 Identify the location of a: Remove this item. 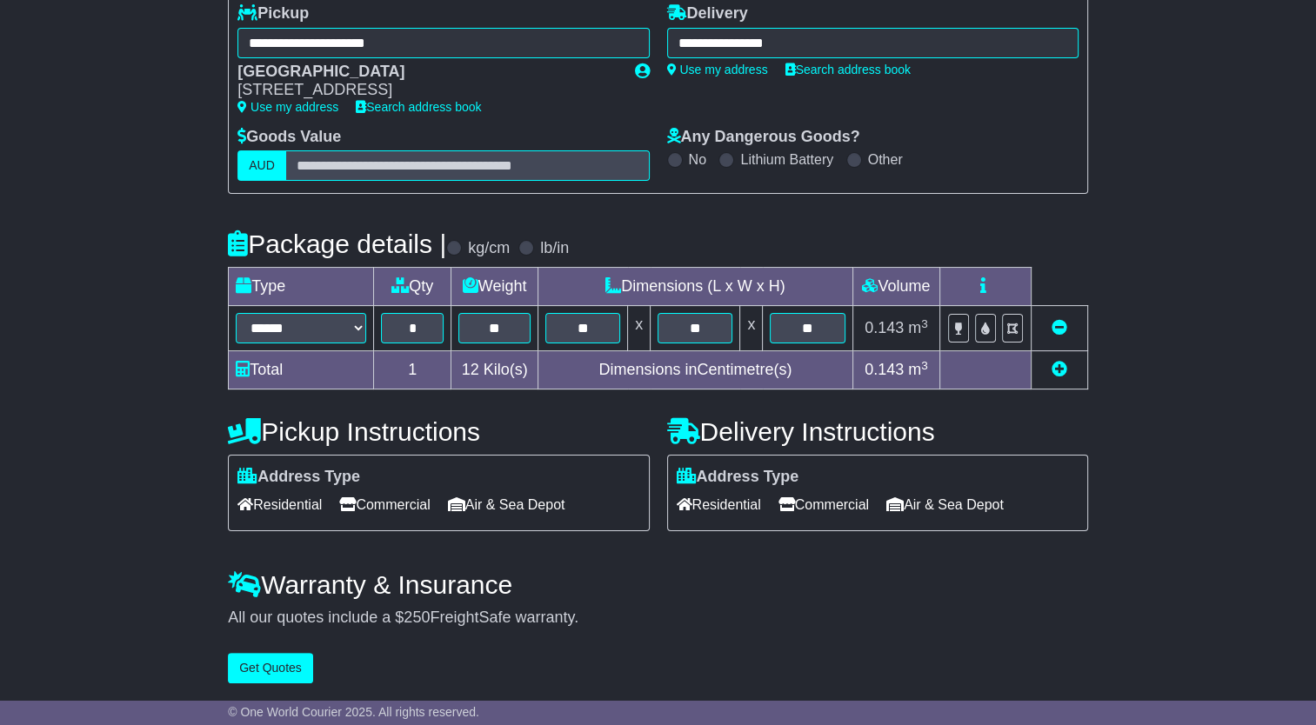
(1059, 328).